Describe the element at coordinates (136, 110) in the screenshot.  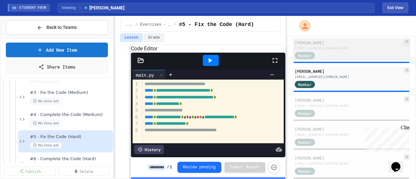
I see `div: 5` at that location.